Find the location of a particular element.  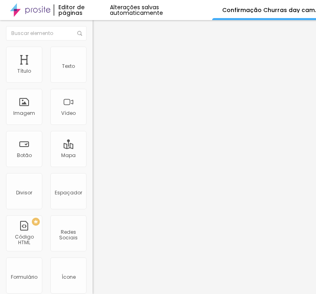

div: Alterações salvas automaticamente is located at coordinates (161, 10).